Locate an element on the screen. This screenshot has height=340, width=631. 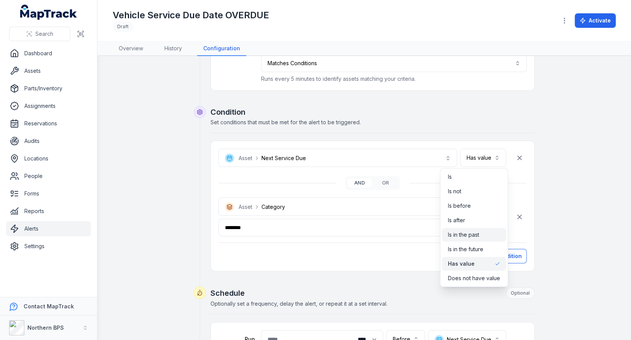
span: Is in the future is located at coordinates (466, 249).